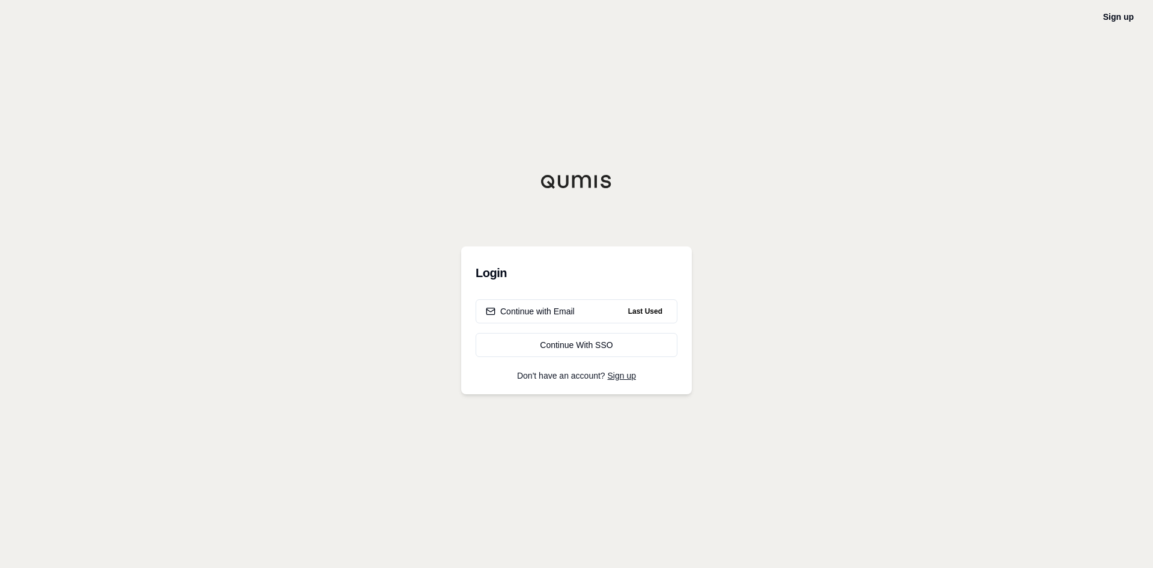  I want to click on a: Continue With SSO, so click(577, 345).